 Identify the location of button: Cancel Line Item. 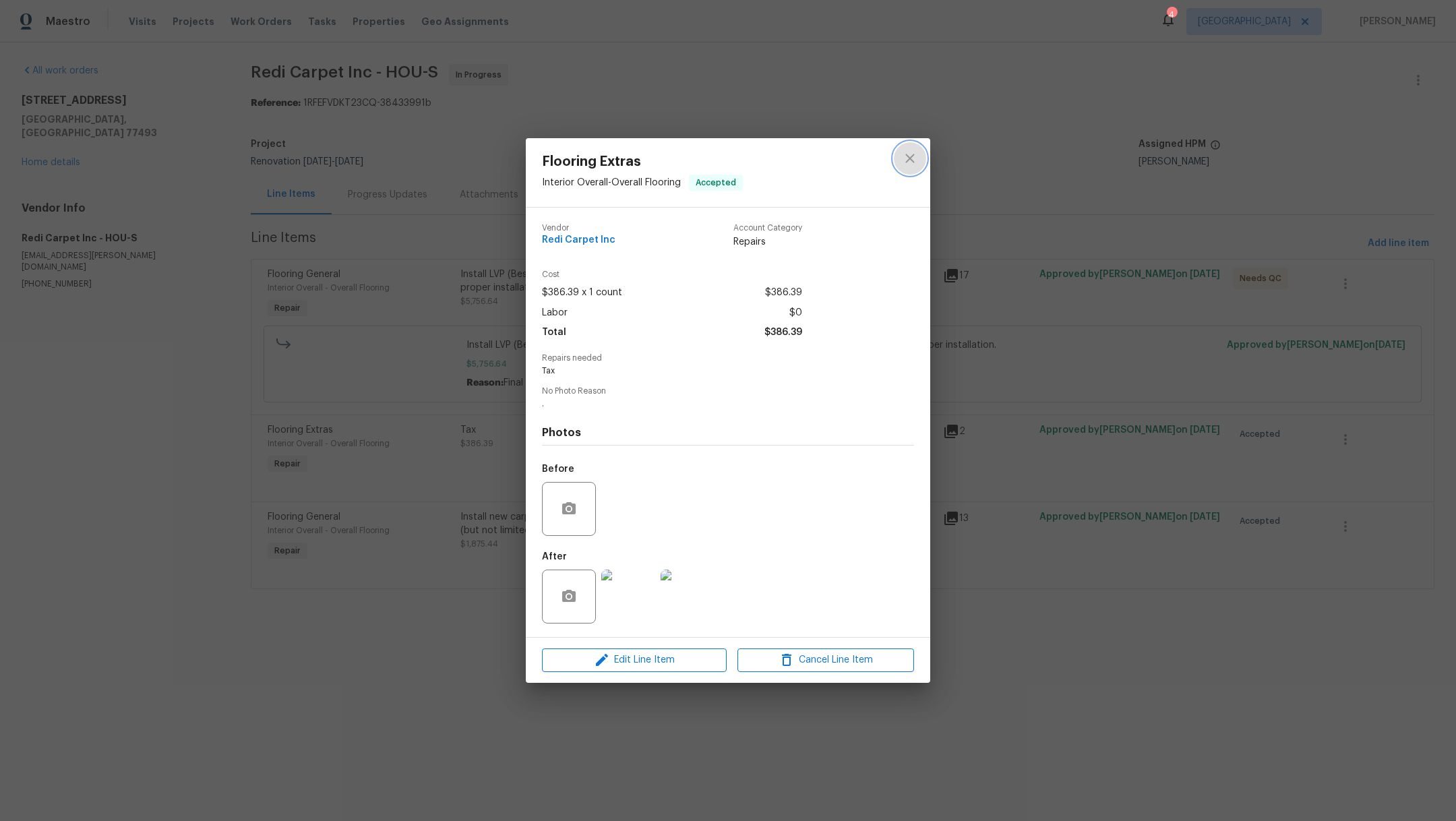
(825, 659).